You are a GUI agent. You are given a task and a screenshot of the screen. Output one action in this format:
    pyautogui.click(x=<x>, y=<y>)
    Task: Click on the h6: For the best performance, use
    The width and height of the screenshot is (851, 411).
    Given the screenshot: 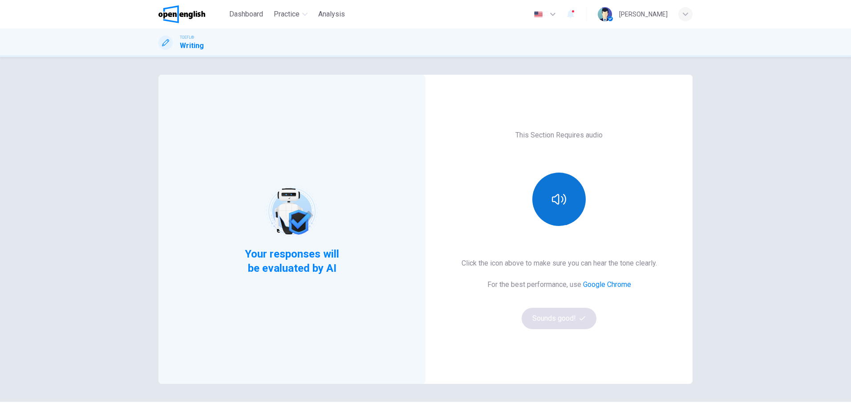 What is the action you would take?
    pyautogui.click(x=559, y=285)
    